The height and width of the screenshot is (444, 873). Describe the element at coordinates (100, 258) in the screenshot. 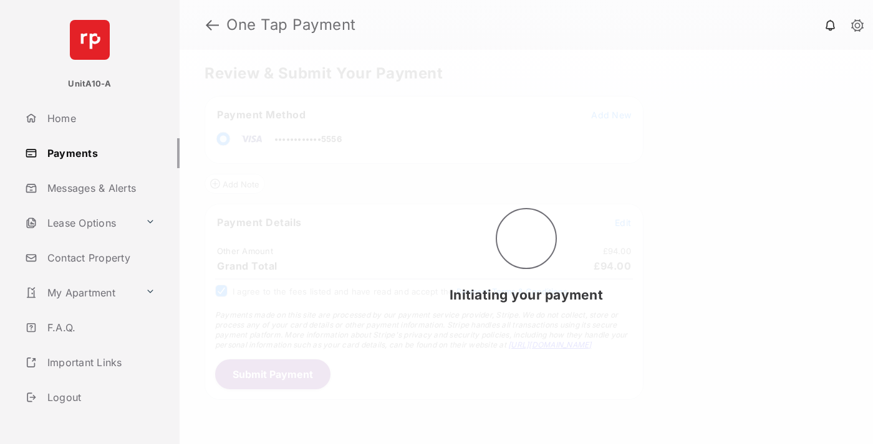

I see `a: Contact Property` at that location.